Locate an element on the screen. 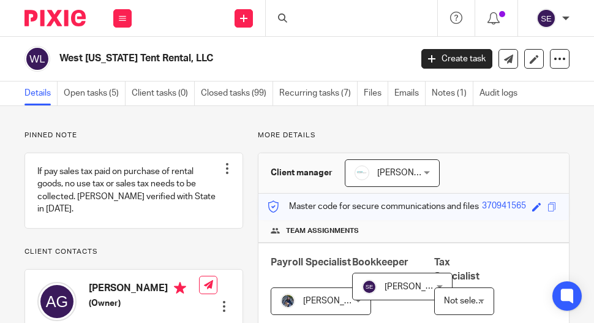 The width and height of the screenshot is (594, 323). a: Audit logs is located at coordinates (502, 93).